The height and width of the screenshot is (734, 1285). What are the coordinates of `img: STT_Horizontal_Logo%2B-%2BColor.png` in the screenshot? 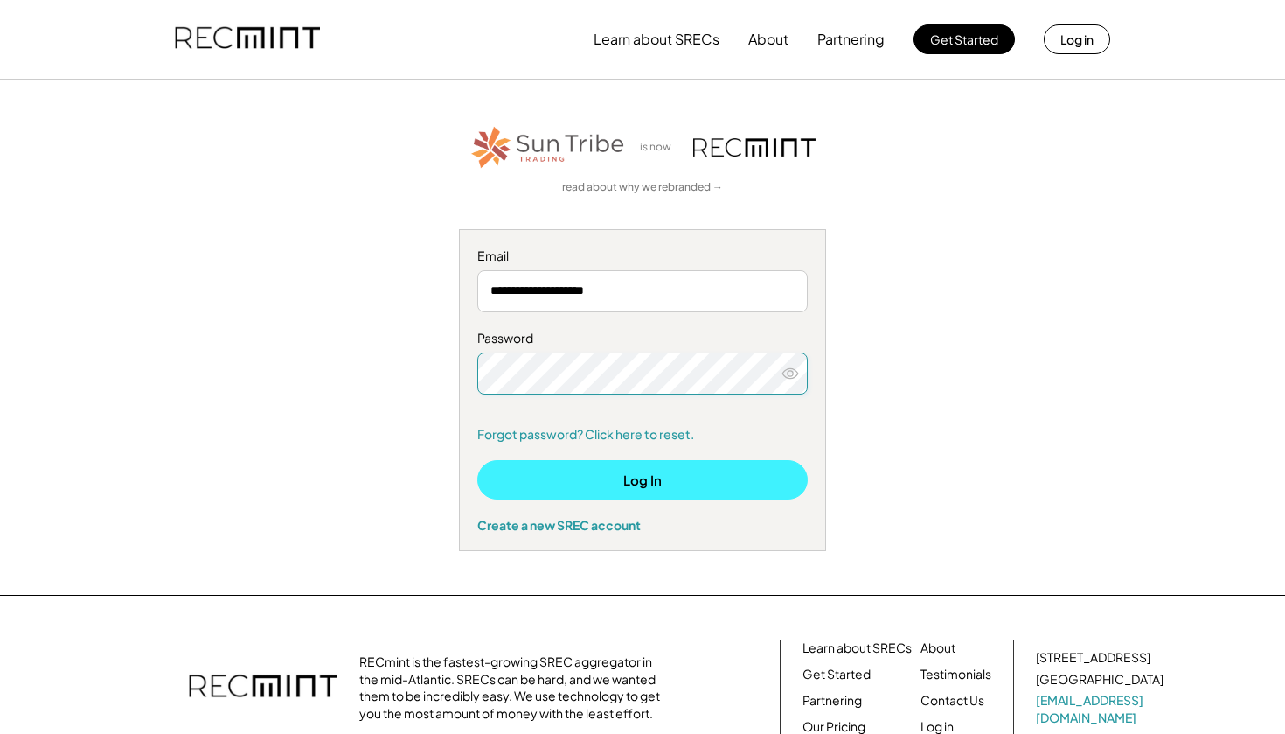 It's located at (548, 147).